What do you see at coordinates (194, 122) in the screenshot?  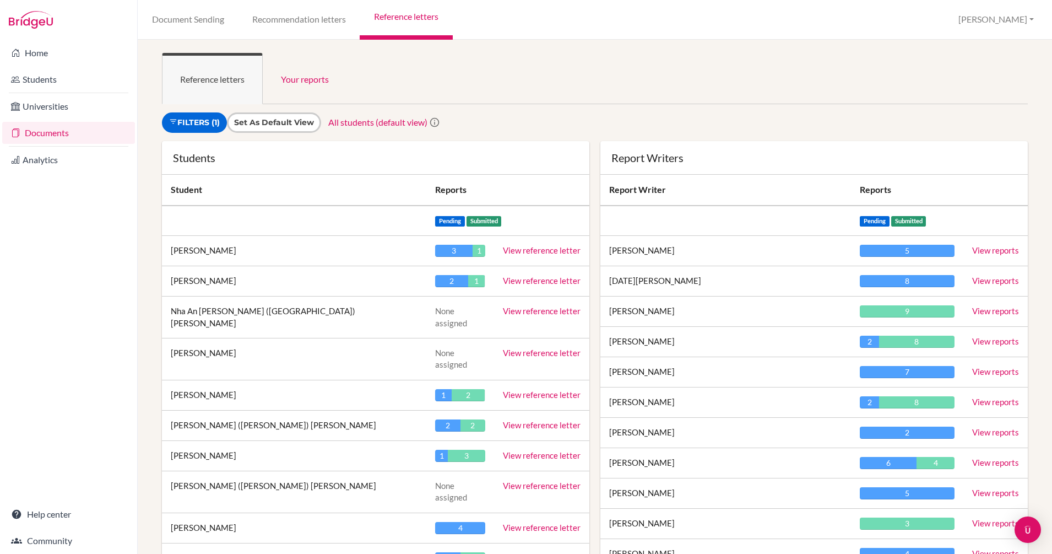 I see `a: Filters (1)` at bounding box center [194, 122].